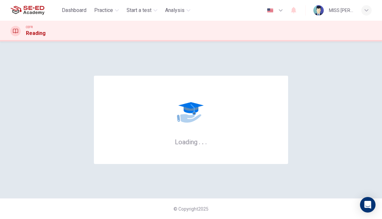 Image resolution: width=382 pixels, height=219 pixels. What do you see at coordinates (106, 10) in the screenshot?
I see `button: Practice` at bounding box center [106, 10].